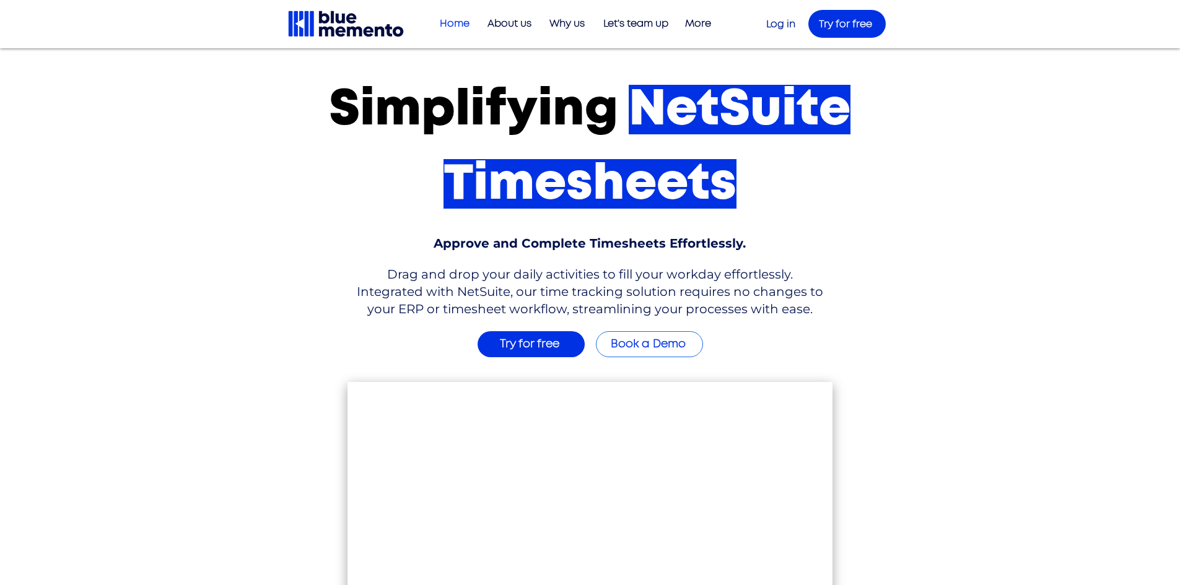  What do you see at coordinates (648, 344) in the screenshot?
I see `span: Book a Demo` at bounding box center [648, 344].